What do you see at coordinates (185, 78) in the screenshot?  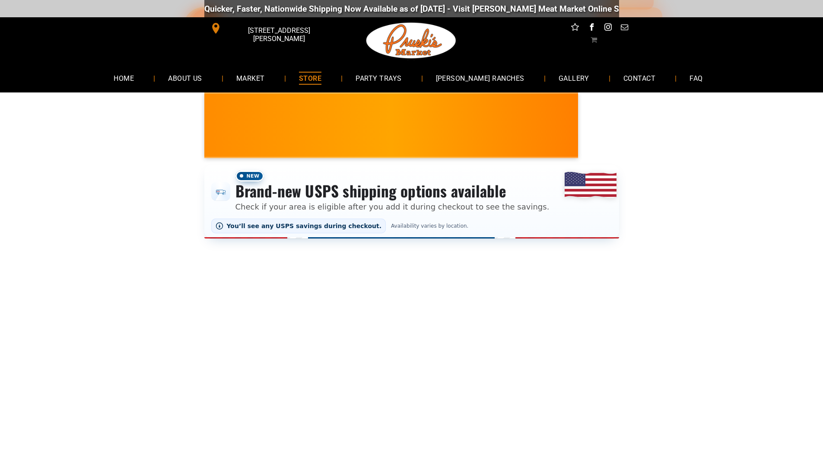 I see `a: ABOUT US` at bounding box center [185, 78].